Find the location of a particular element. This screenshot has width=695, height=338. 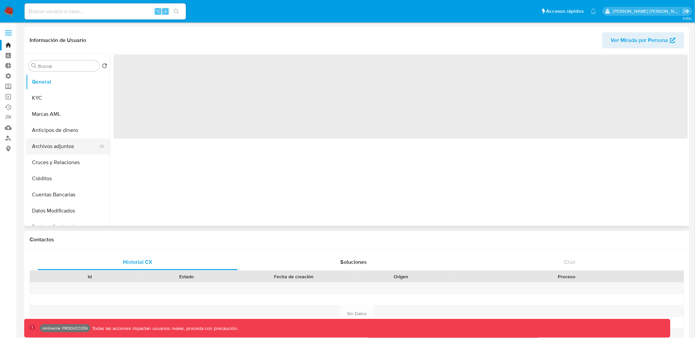

button: Datos Modificados is located at coordinates (68, 211).